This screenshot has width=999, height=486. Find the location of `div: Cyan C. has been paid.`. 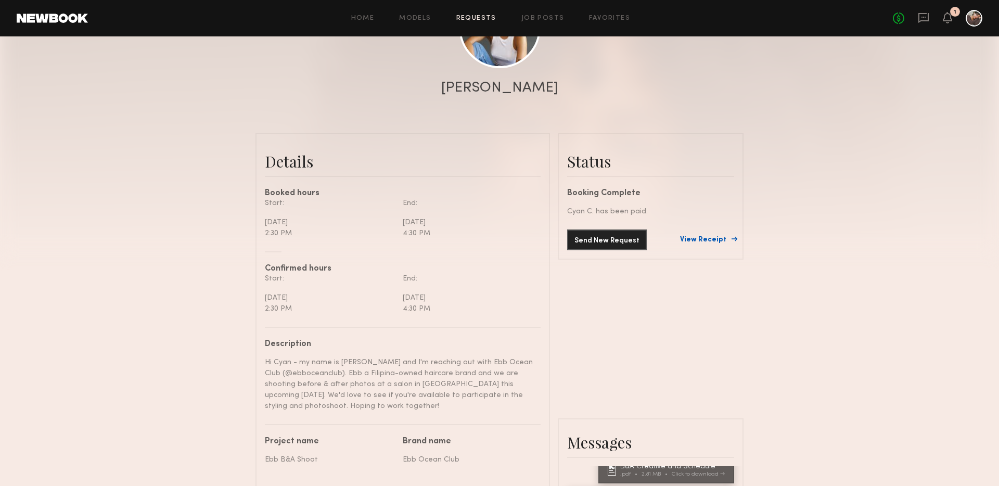

div: Cyan C. has been paid. is located at coordinates (651, 211).